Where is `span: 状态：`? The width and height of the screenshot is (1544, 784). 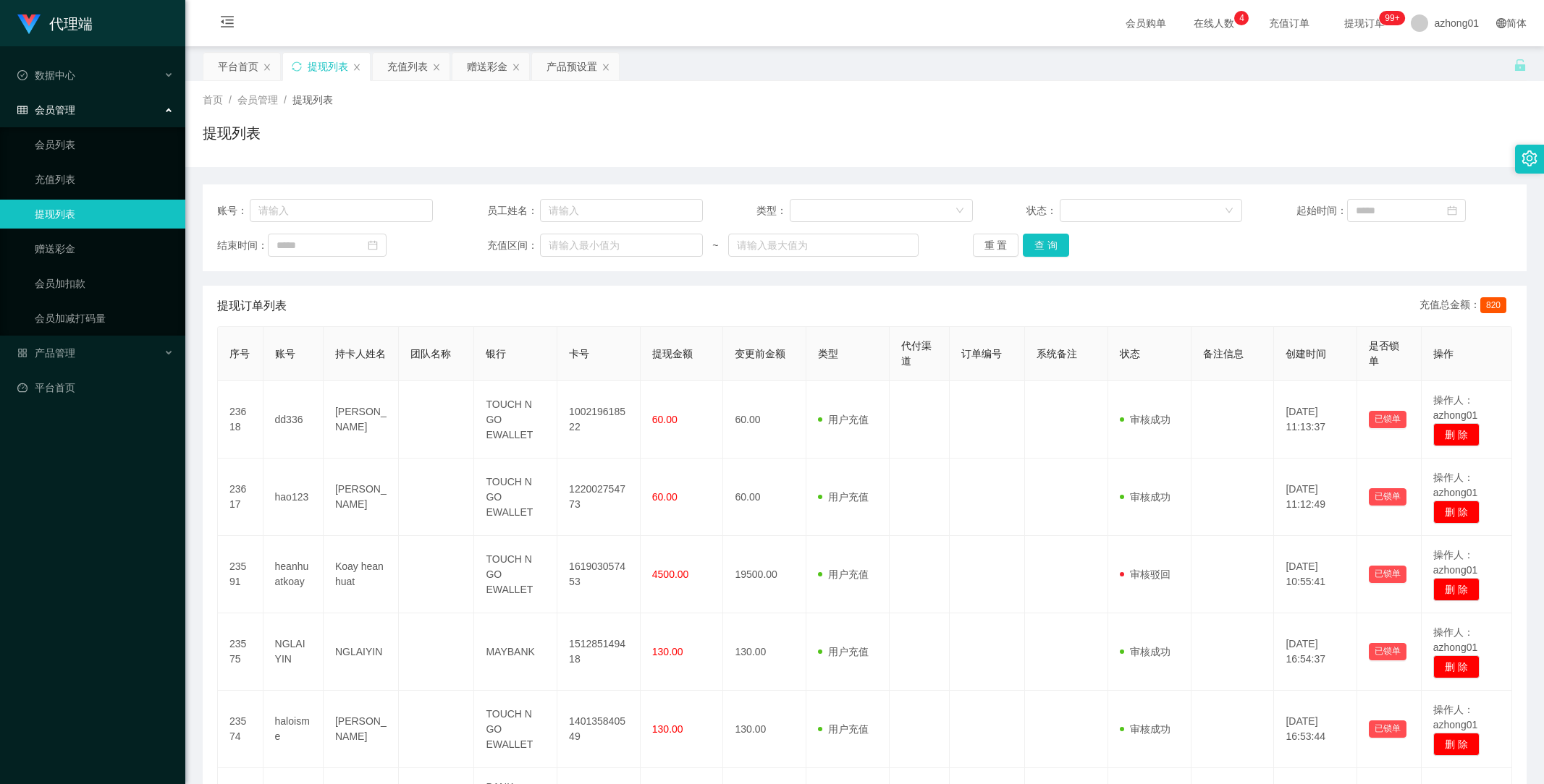 span: 状态： is located at coordinates (1043, 210).